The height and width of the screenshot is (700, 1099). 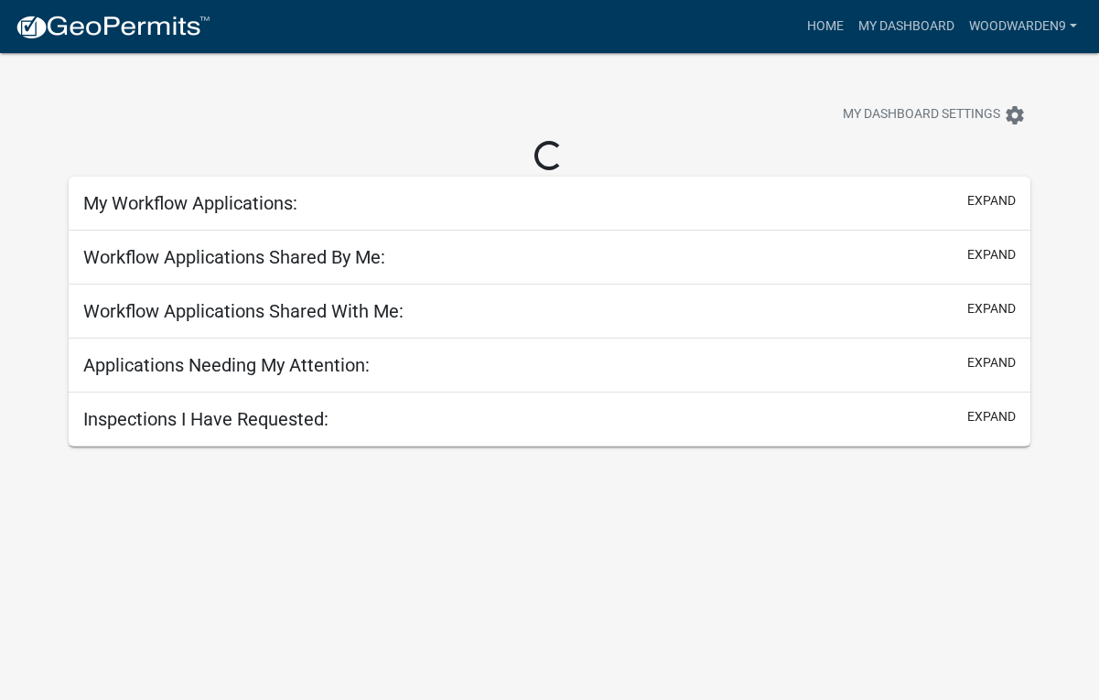 What do you see at coordinates (190, 203) in the screenshot?
I see `h5: My Workflow Applications:` at bounding box center [190, 203].